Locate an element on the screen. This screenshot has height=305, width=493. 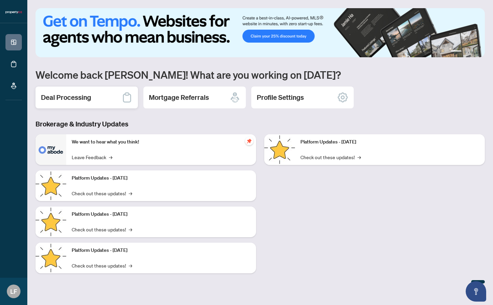
img: We want to hear what you think! is located at coordinates (51, 150).